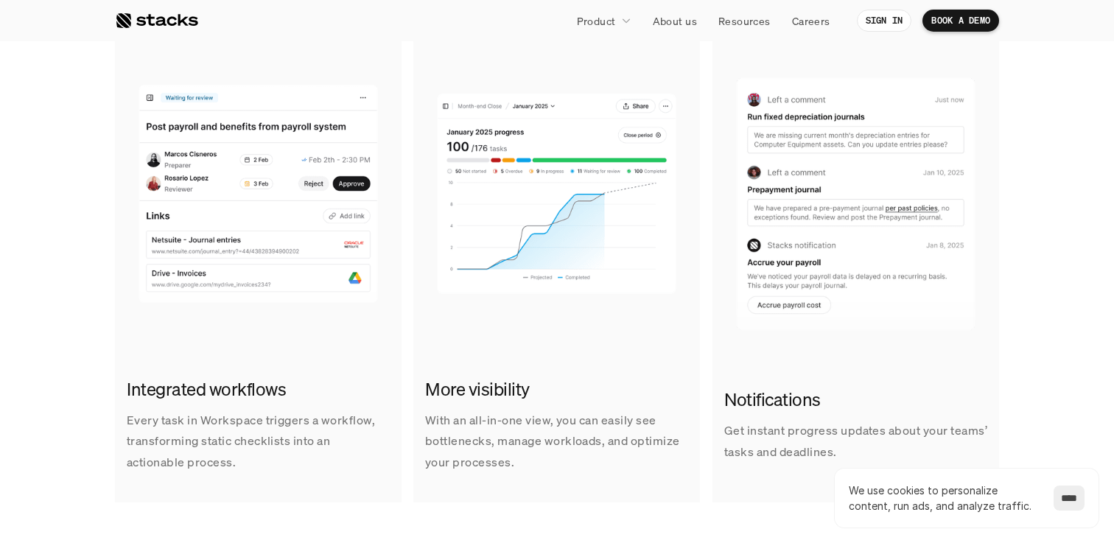  What do you see at coordinates (258, 441) in the screenshot?
I see `p: Every task in Workspace triggers a workflow, transforming static checklists into an actionable pr...` at bounding box center [258, 441].